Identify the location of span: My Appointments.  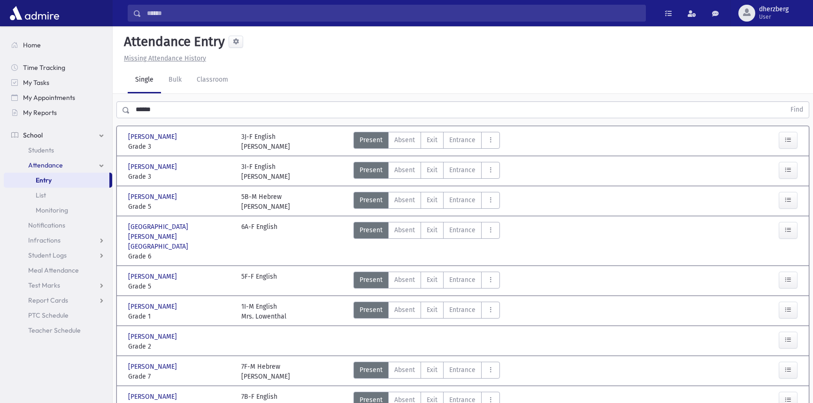
(49, 98).